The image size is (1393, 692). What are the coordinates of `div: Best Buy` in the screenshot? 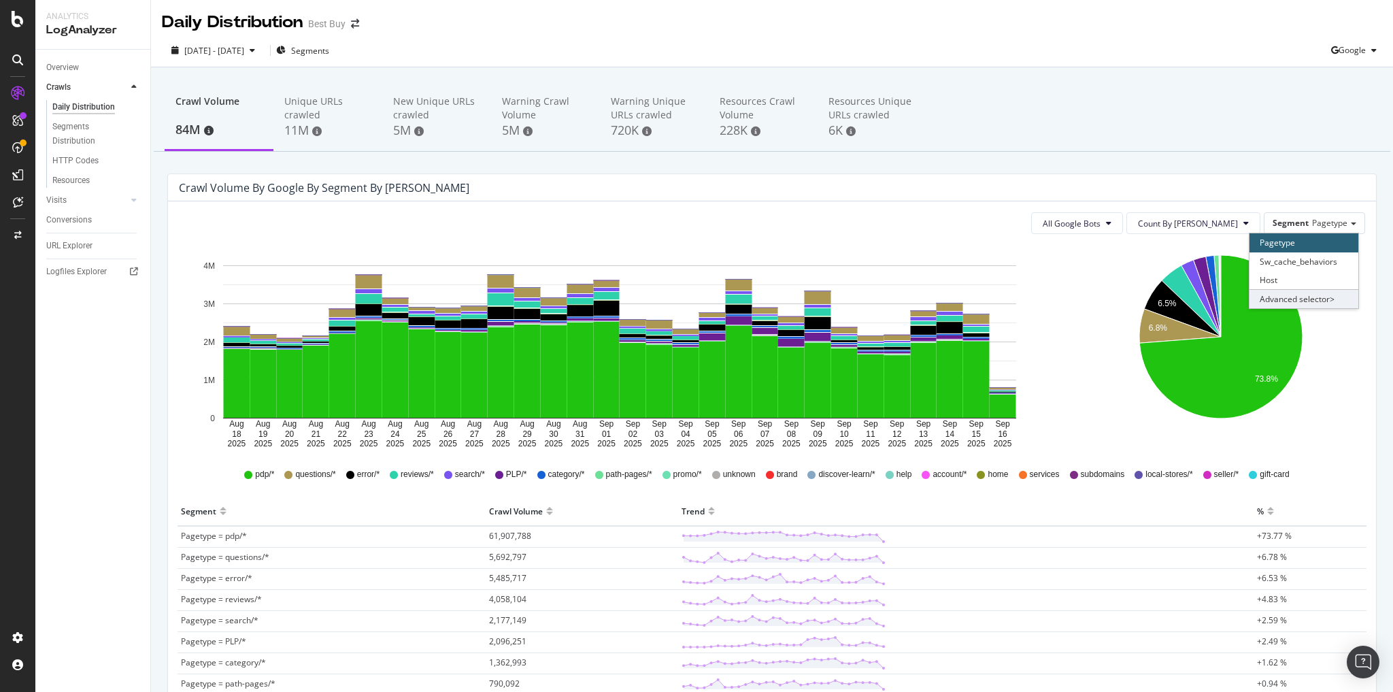 It's located at (326, 24).